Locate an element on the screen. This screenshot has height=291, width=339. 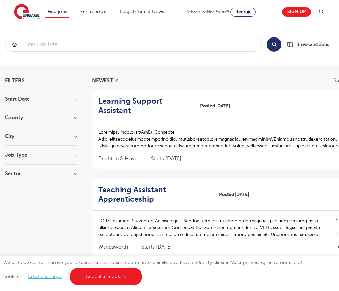
span: Brighton & Hove is located at coordinates (121, 159).